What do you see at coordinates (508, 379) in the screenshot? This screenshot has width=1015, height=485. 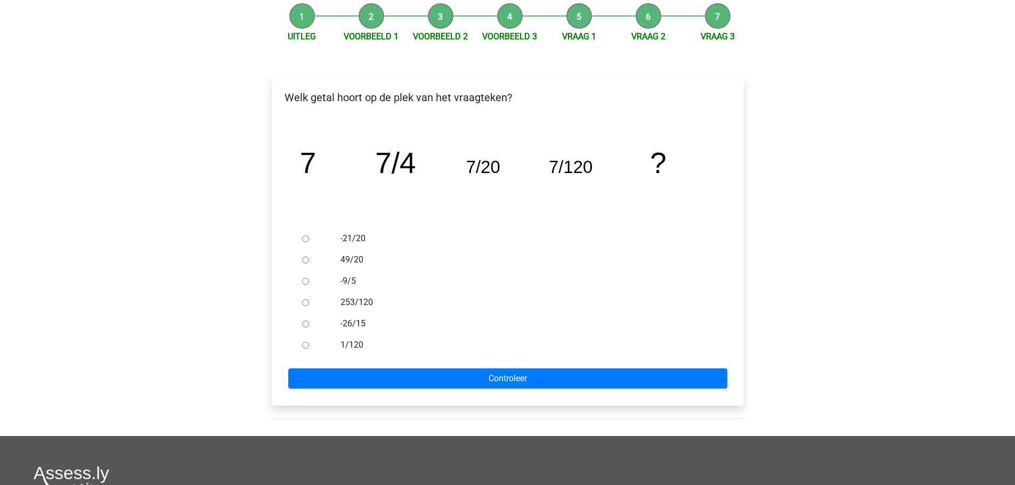 I see `input: Controleer` at bounding box center [508, 379].